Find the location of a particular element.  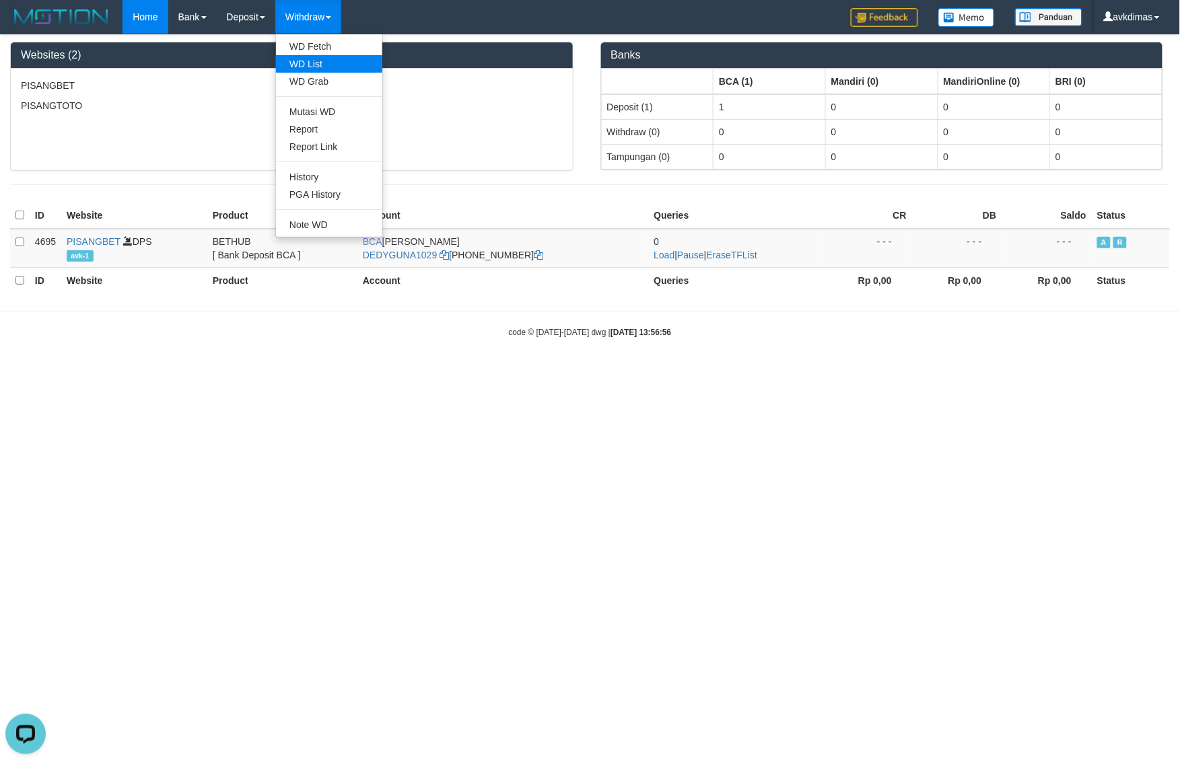

img: Button%20Memo.svg is located at coordinates (967, 18).